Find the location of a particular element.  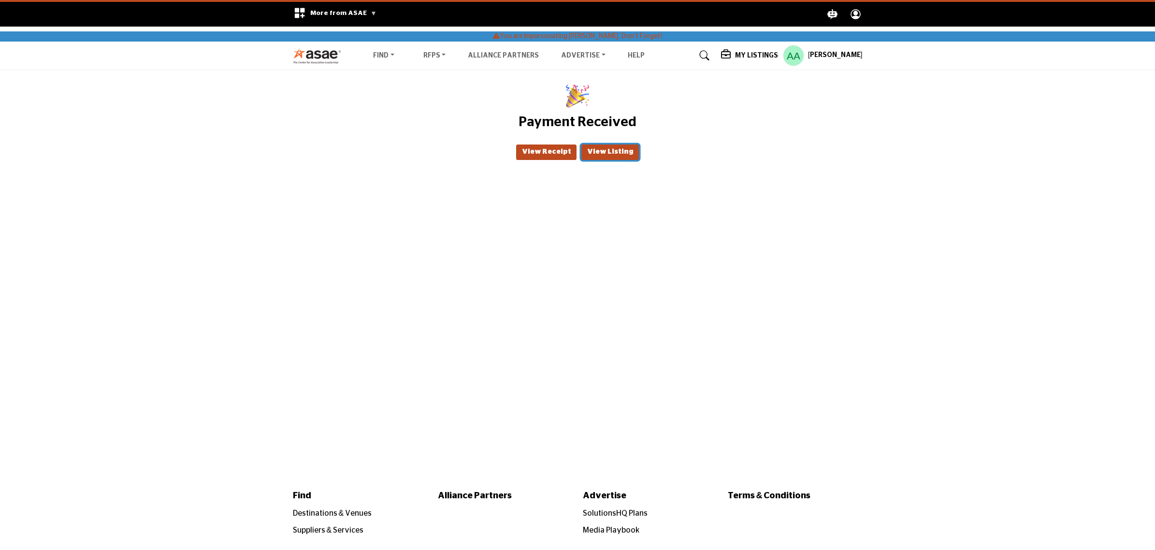

div: More from ASAE is located at coordinates (335, 14).